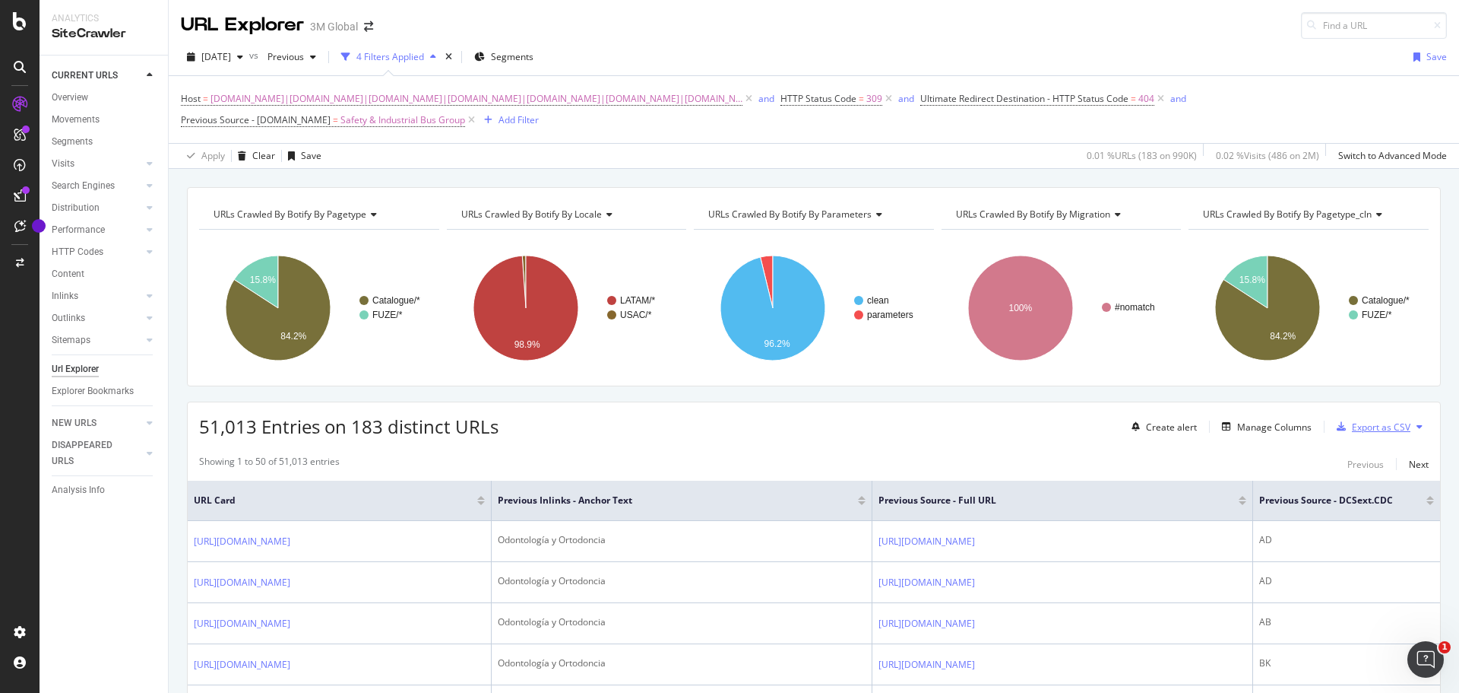  Describe the element at coordinates (74, 423) in the screenshot. I see `div: NEW URLS` at that location.